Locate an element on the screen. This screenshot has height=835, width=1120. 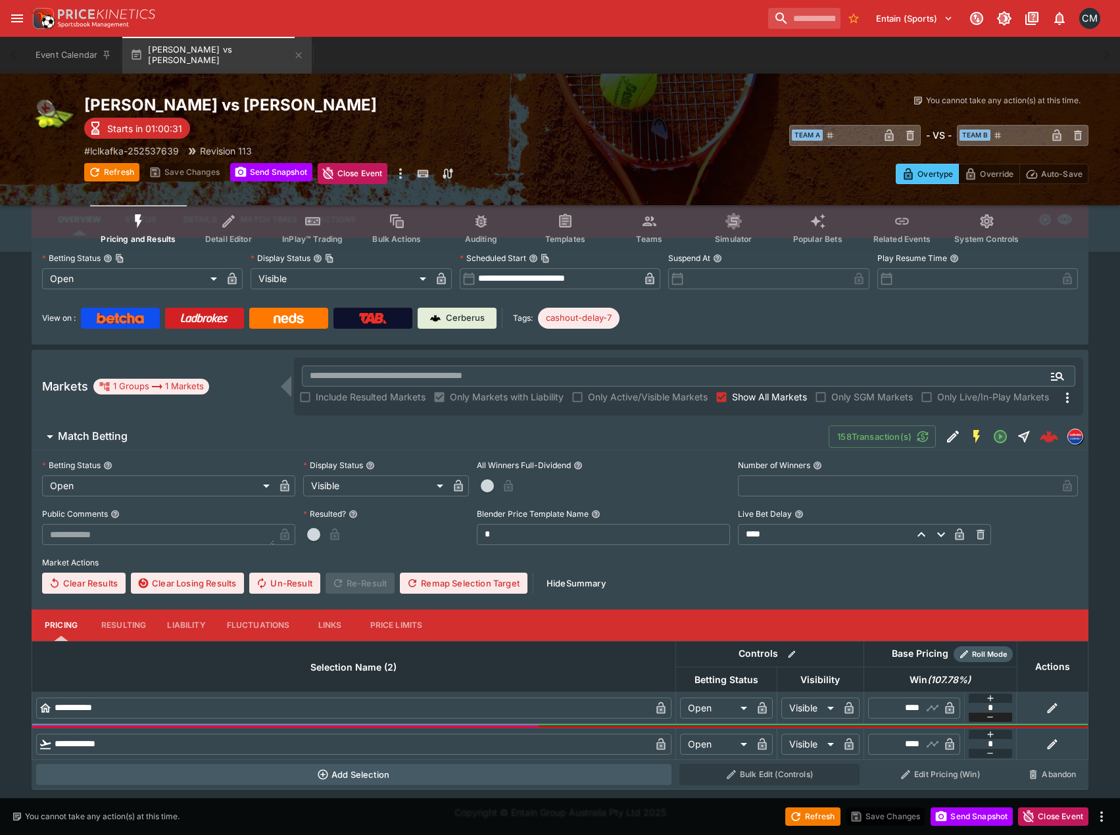
button: Select Tenant is located at coordinates (914, 18).